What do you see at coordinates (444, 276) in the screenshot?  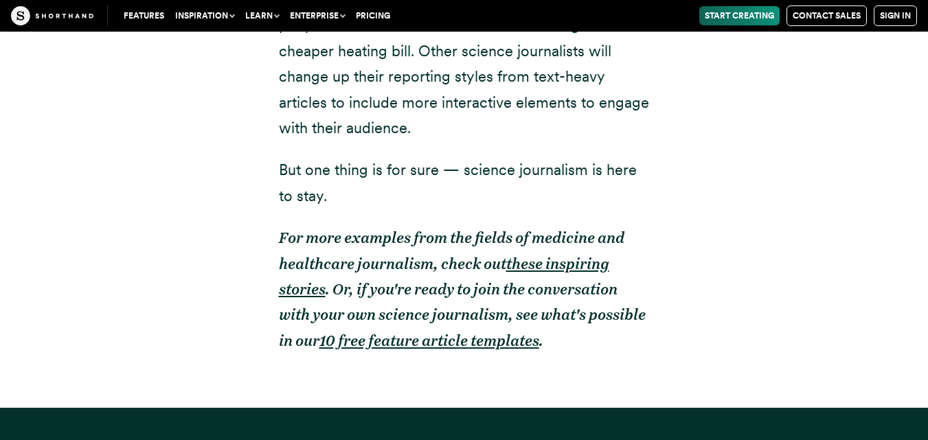 I see `strong: these inspiring stories` at bounding box center [444, 276].